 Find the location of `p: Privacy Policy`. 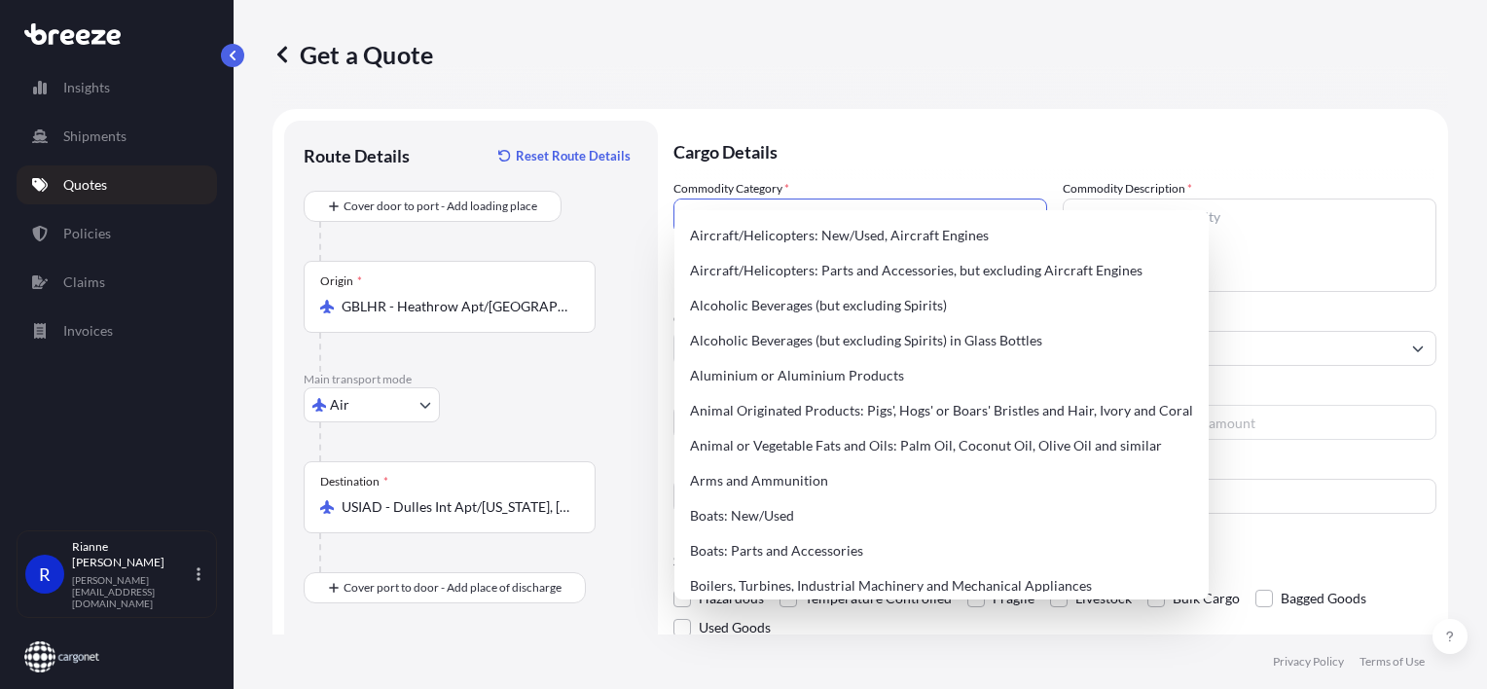

p: Privacy Policy is located at coordinates (1308, 662).